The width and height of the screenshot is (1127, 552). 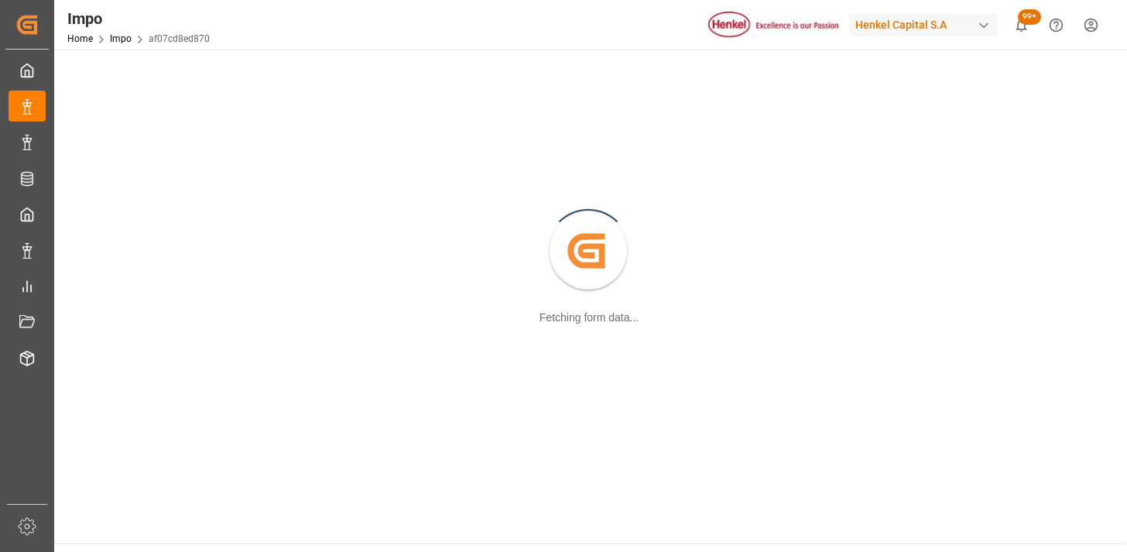 I want to click on div: Henkel Capital S.A, so click(x=923, y=25).